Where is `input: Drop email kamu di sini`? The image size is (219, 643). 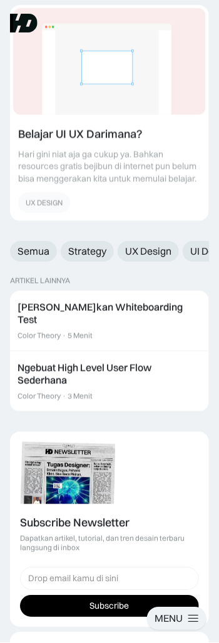
input: Drop email kamu di sini is located at coordinates (109, 579).